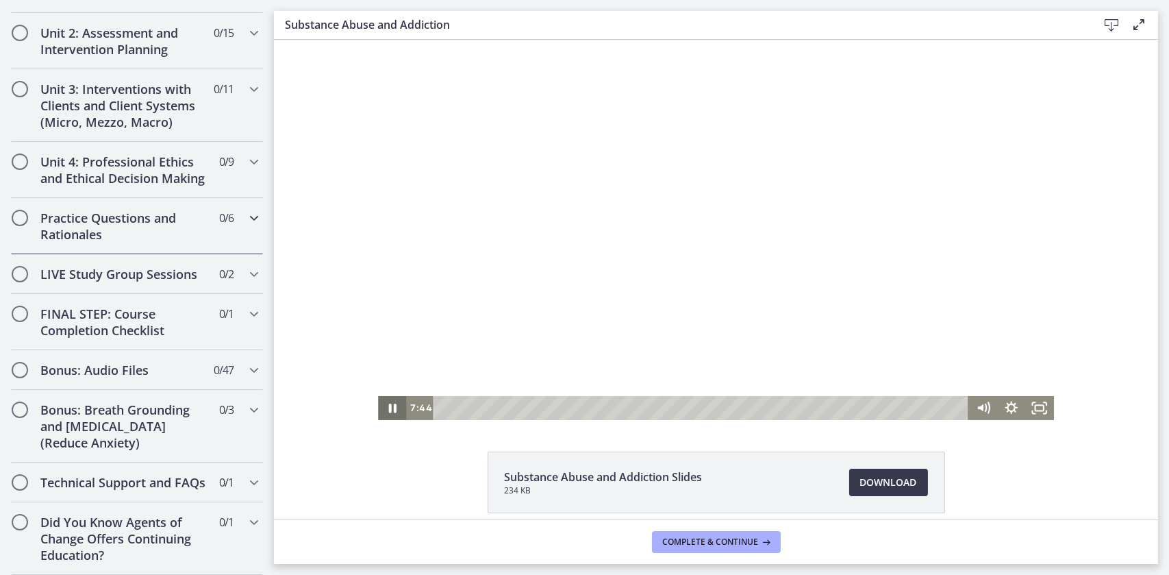 The height and width of the screenshot is (575, 1169). Describe the element at coordinates (124, 482) in the screenshot. I see `h2: Technical Support and FAQs` at that location.